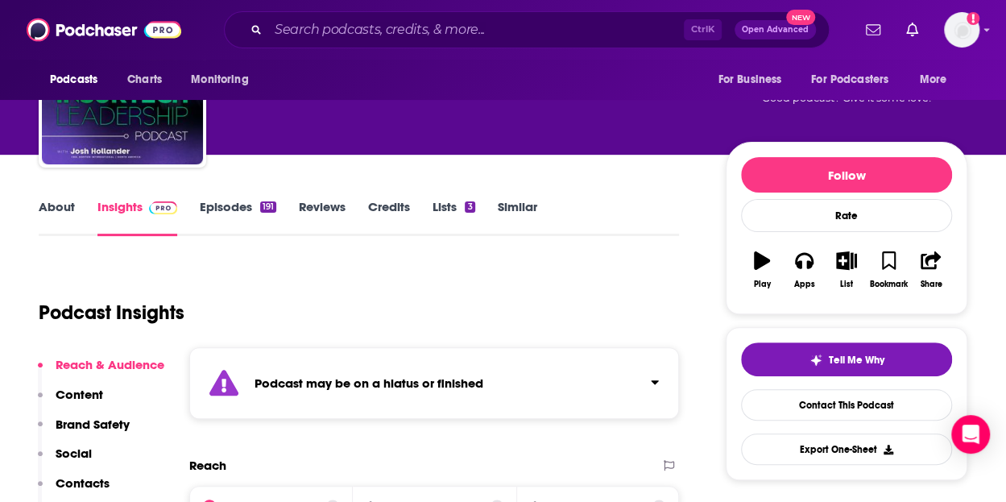  Describe the element at coordinates (144, 80) in the screenshot. I see `a: Charts` at that location.